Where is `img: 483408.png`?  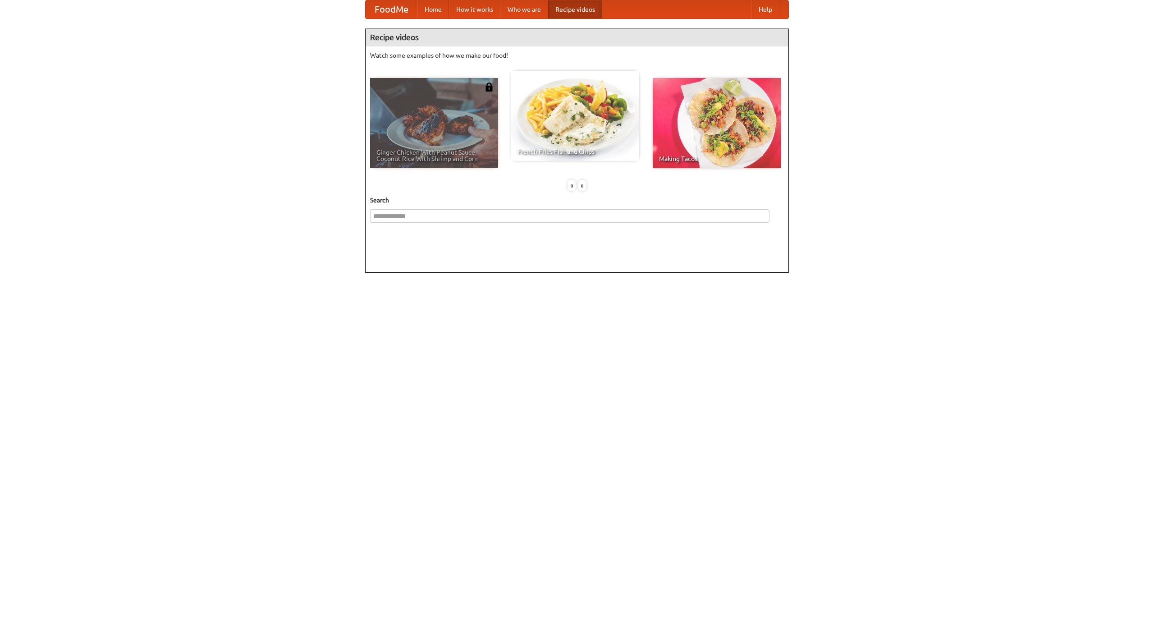 img: 483408.png is located at coordinates (489, 87).